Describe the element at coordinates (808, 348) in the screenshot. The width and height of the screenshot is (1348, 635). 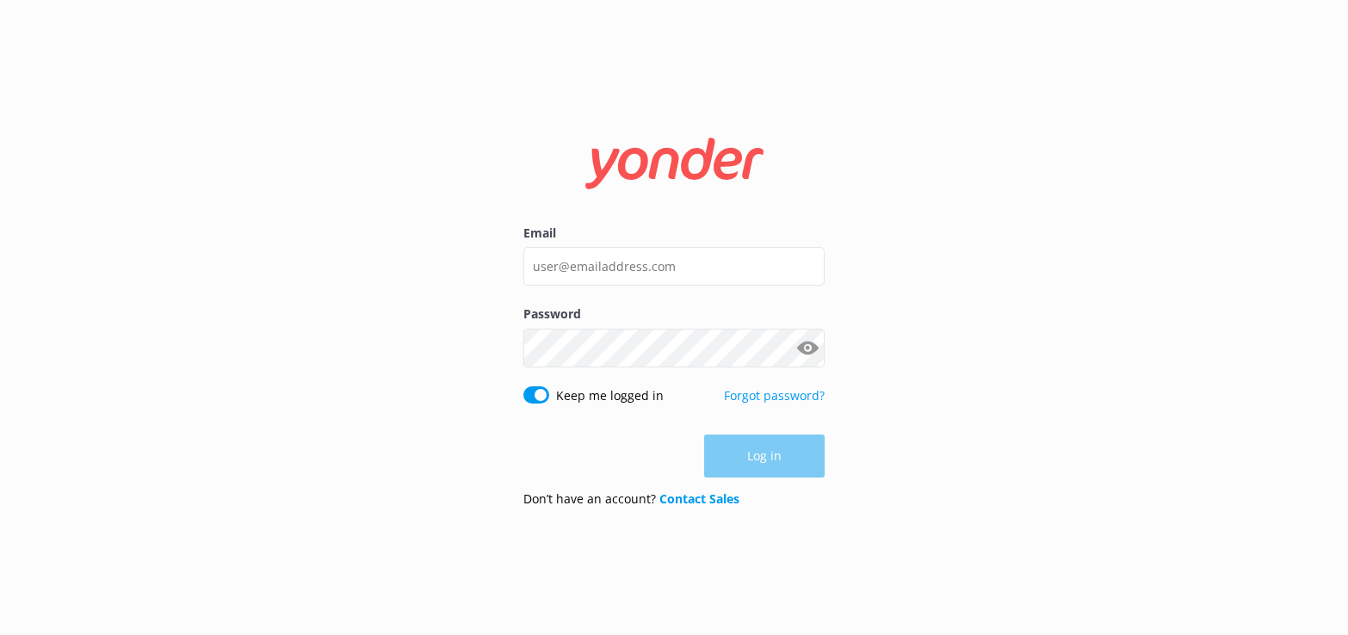
I see `button: Show password` at that location.